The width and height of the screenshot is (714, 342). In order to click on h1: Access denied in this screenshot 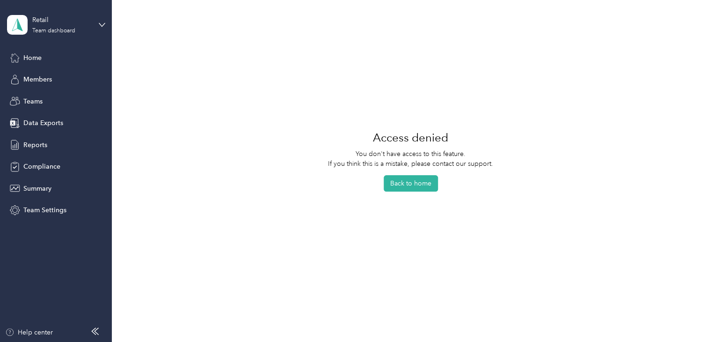, I will do `click(410, 138)`.